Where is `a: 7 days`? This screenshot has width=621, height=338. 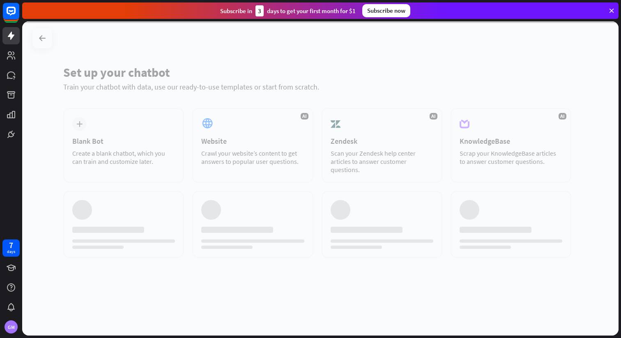
a: 7 days is located at coordinates (11, 248).